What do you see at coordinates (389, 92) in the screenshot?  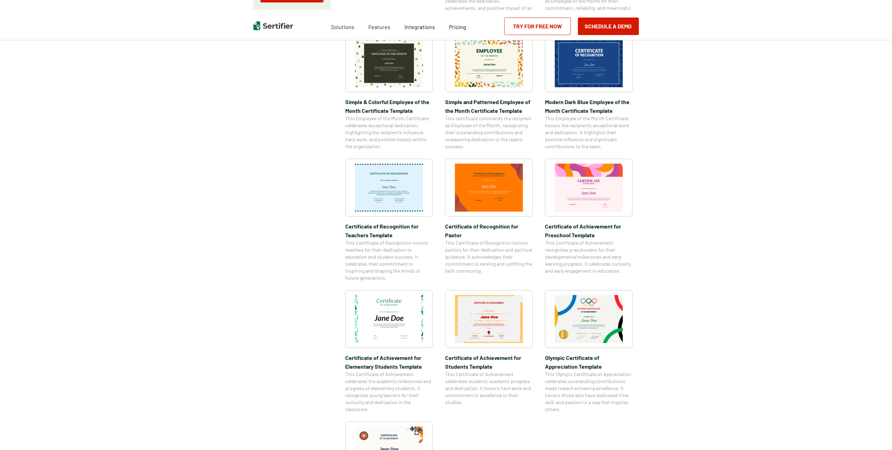 I see `a: Simple & Colorful Employee of the Month Certificate TemplateSimple & Colorful Employee of the Mon...` at bounding box center [389, 92].